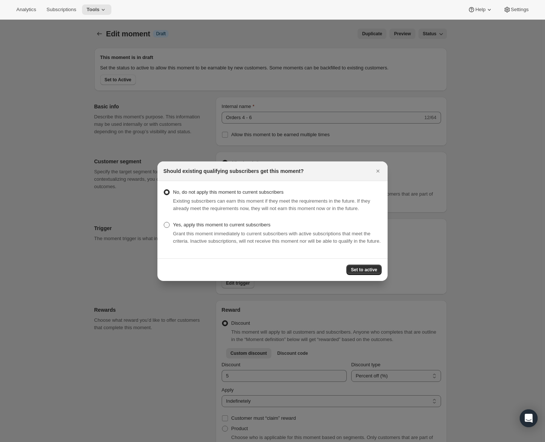 This screenshot has height=442, width=545. What do you see at coordinates (277, 237) in the screenshot?
I see `span: Grant this moment immediately to current subscribers with active subscriptions that meet the crit...` at bounding box center [277, 237].